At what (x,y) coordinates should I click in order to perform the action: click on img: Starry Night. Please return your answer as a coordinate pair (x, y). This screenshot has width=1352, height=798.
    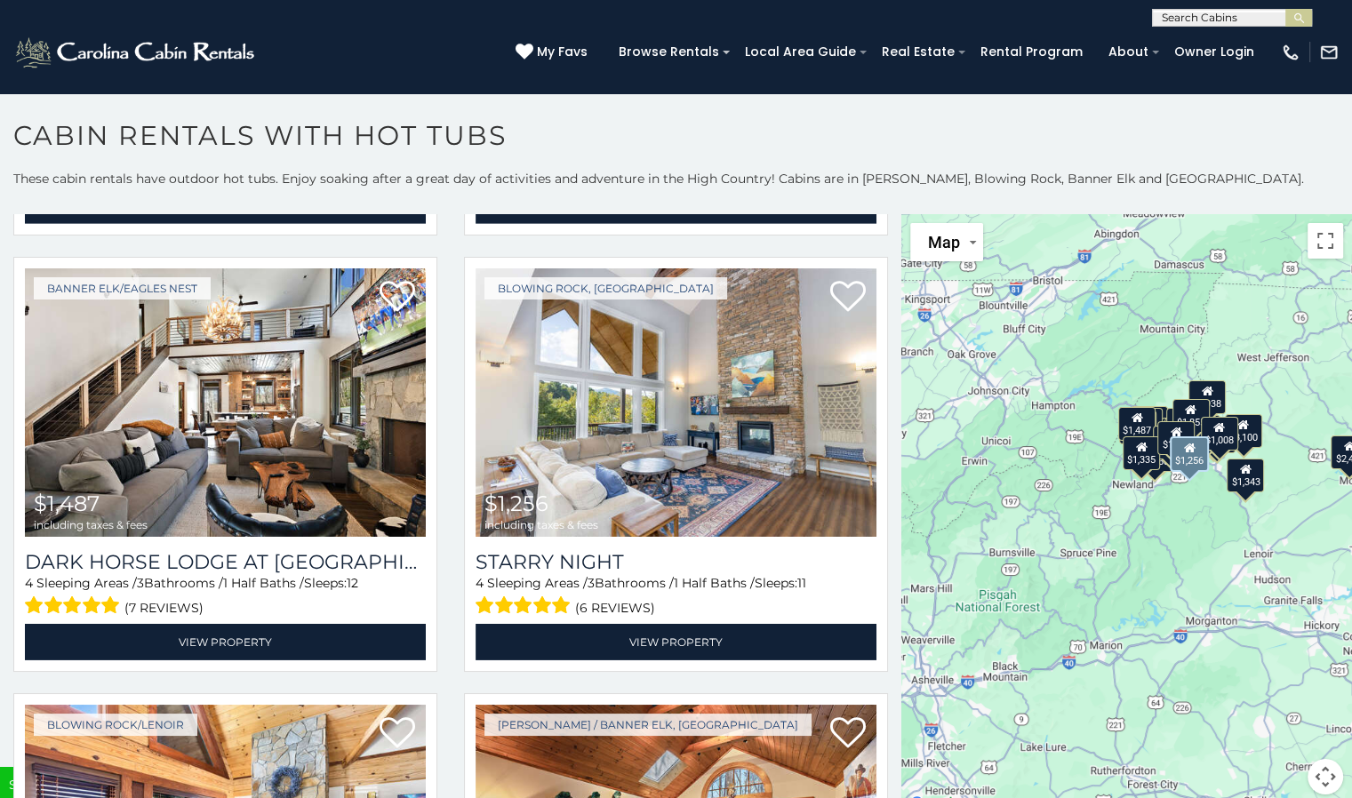
    Looking at the image, I should click on (676, 403).